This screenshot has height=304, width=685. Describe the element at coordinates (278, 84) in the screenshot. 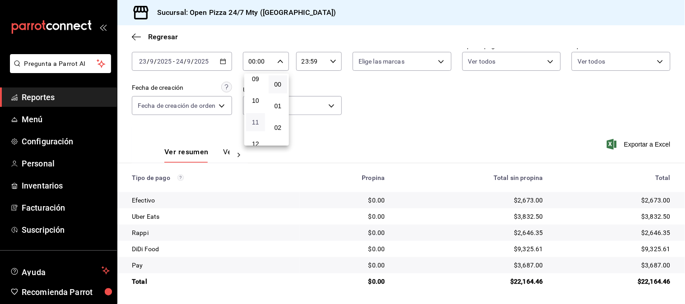

I see `span: 00` at that location.